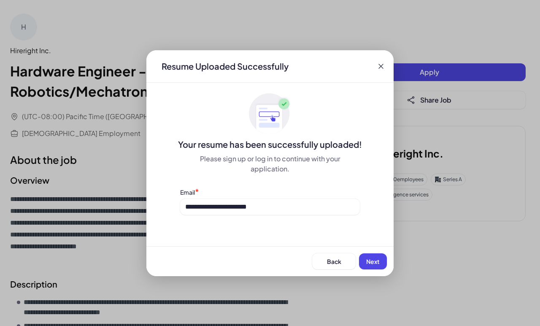 The height and width of the screenshot is (326, 540). I want to click on span: Back, so click(334, 261).